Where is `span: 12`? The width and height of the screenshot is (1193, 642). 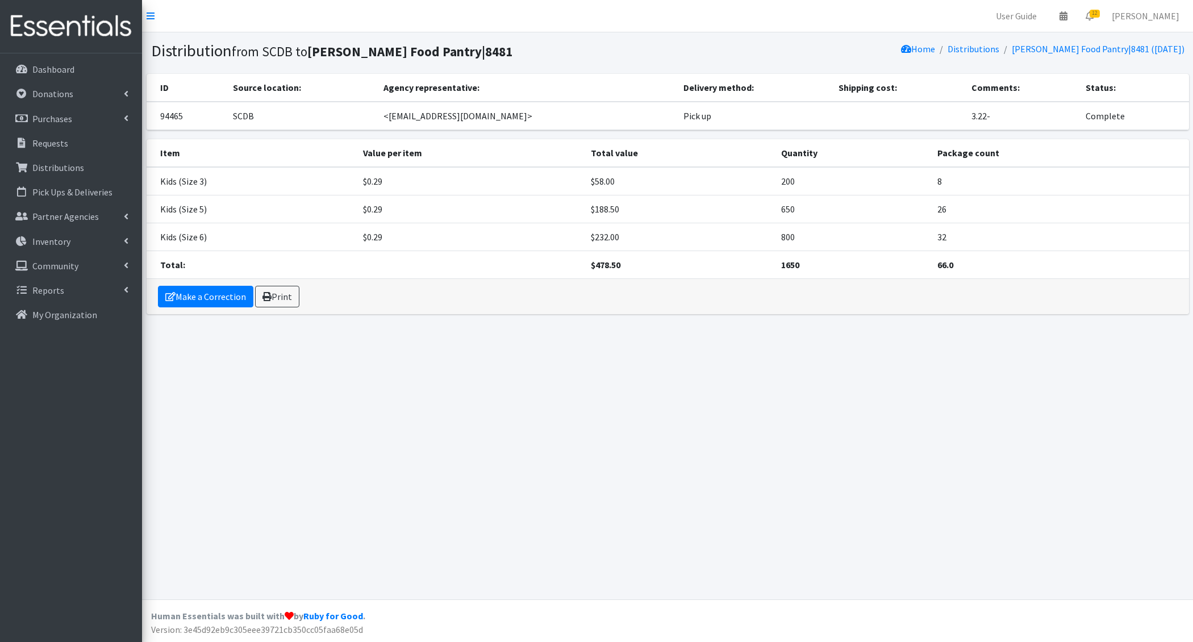 span: 12 is located at coordinates (1094, 14).